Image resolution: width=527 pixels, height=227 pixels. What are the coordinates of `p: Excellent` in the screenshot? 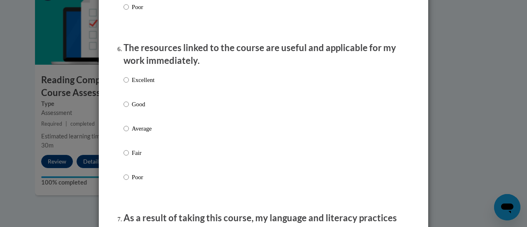 It's located at (143, 80).